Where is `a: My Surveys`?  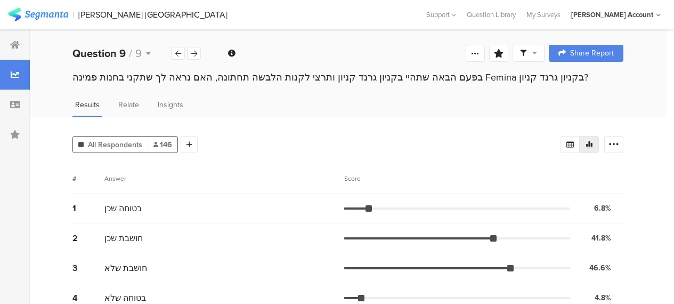
a: My Surveys is located at coordinates (543, 14).